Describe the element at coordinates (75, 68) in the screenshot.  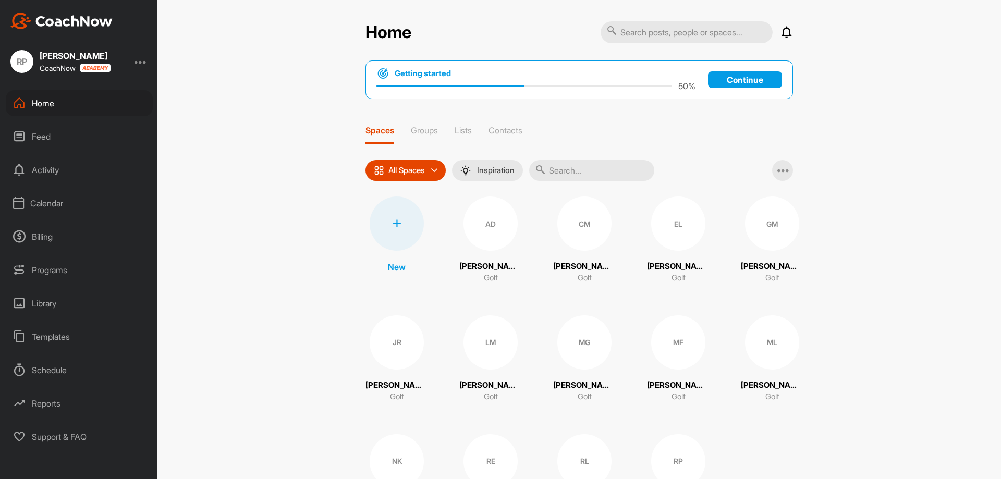
I see `div: CoachNow` at that location.